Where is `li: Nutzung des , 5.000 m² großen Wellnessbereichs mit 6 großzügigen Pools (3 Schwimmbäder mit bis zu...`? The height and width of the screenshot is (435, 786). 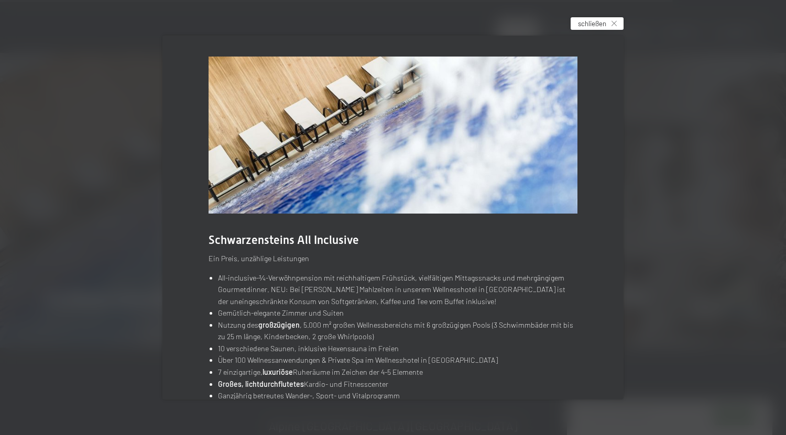
li: Nutzung des , 5.000 m² großen Wellnessbereichs mit 6 großzügigen Pools (3 Schwimmbäder mit bis zu... is located at coordinates (398, 331).